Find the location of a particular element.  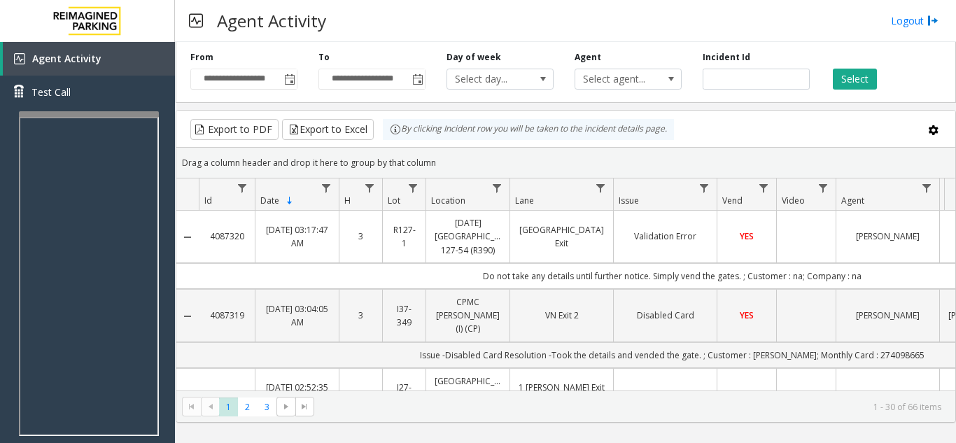

span: Vend is located at coordinates (732, 200).